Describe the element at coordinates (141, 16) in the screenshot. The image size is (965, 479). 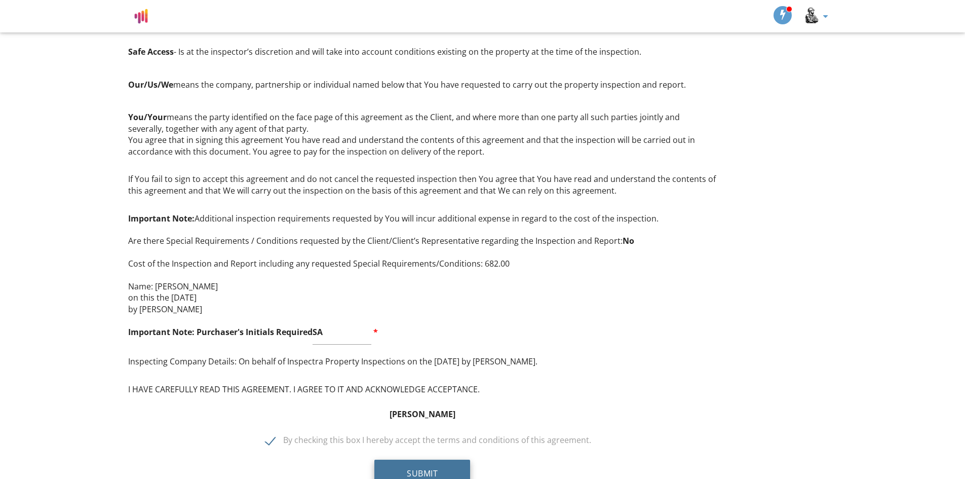
I see `img: Inspectra Property Inspections` at that location.